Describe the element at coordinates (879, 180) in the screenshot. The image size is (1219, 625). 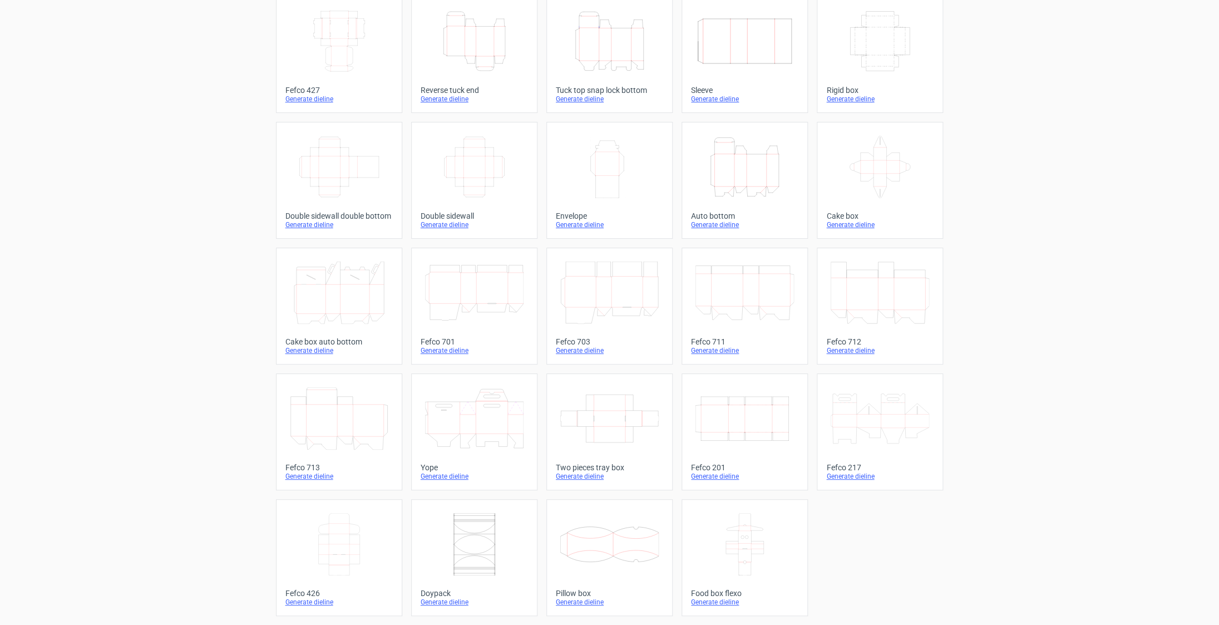
I see `a: Cake boxGenerate dieline` at that location.